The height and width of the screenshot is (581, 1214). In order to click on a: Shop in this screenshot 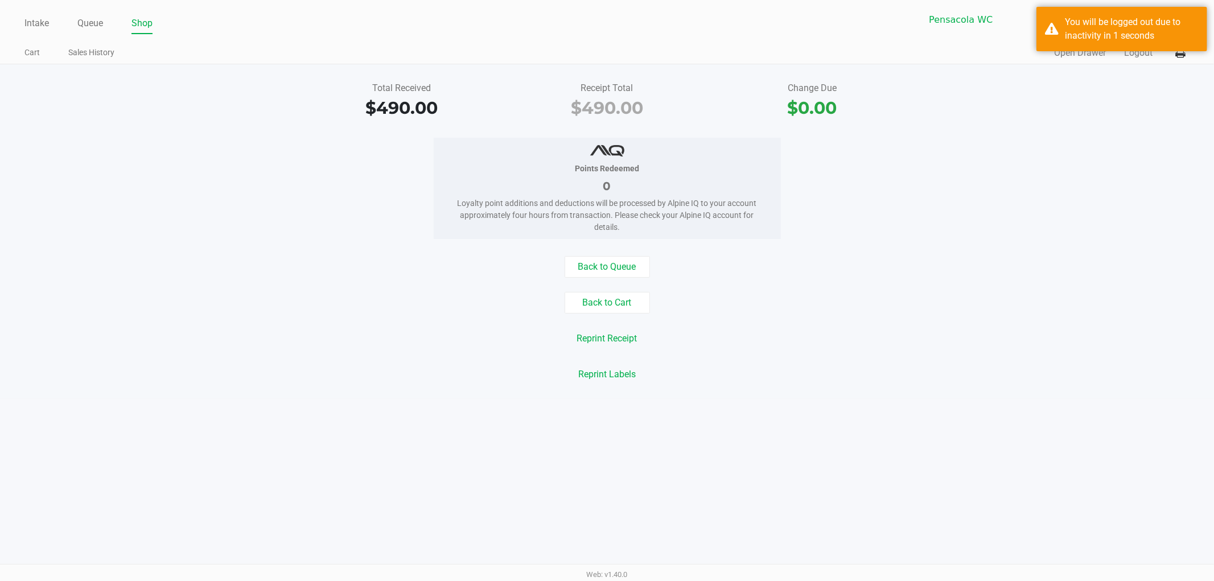, I will do `click(142, 23)`.